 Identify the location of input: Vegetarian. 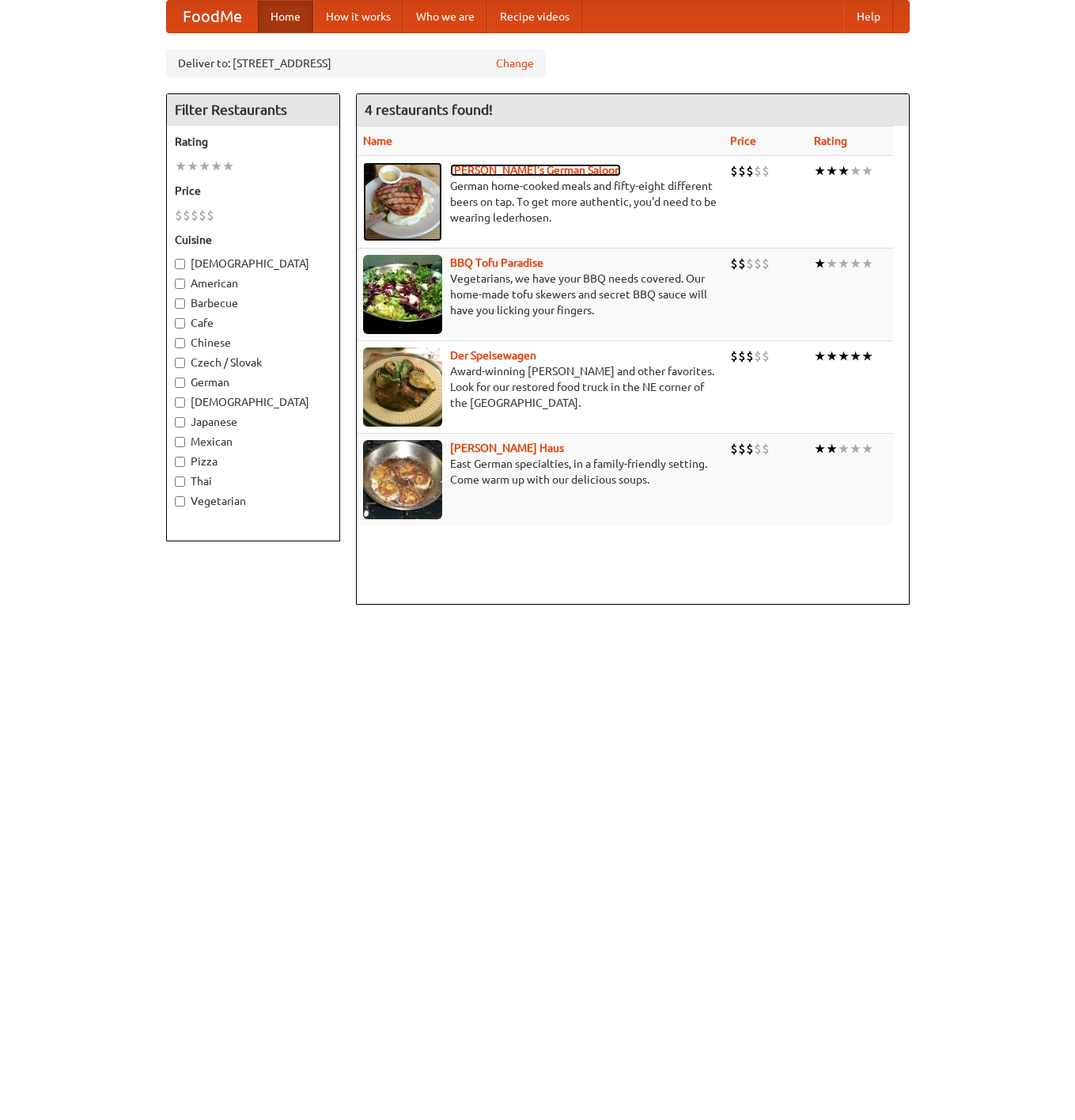
(180, 501).